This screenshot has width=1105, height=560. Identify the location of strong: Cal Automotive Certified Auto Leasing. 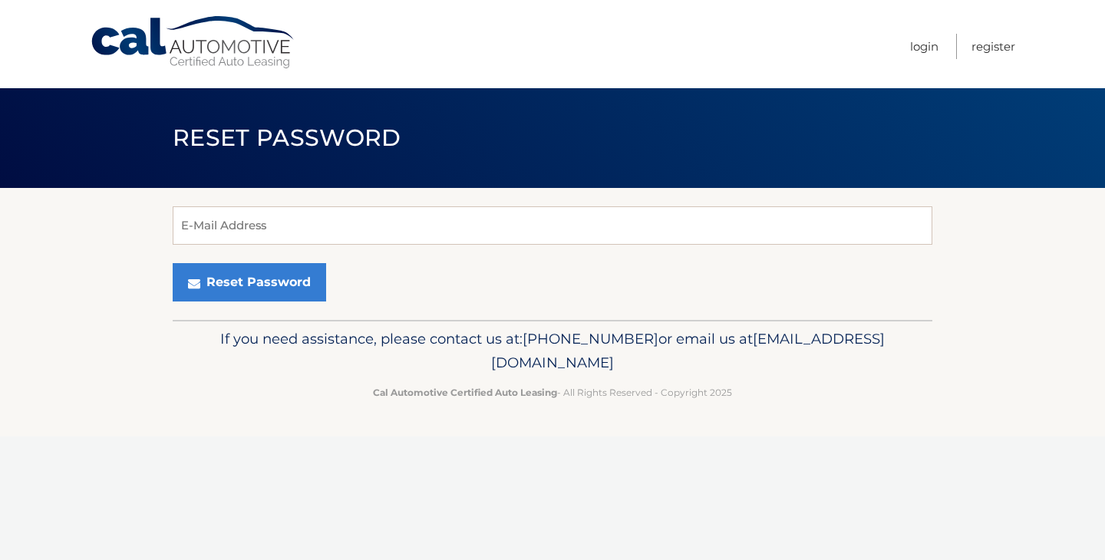
(465, 392).